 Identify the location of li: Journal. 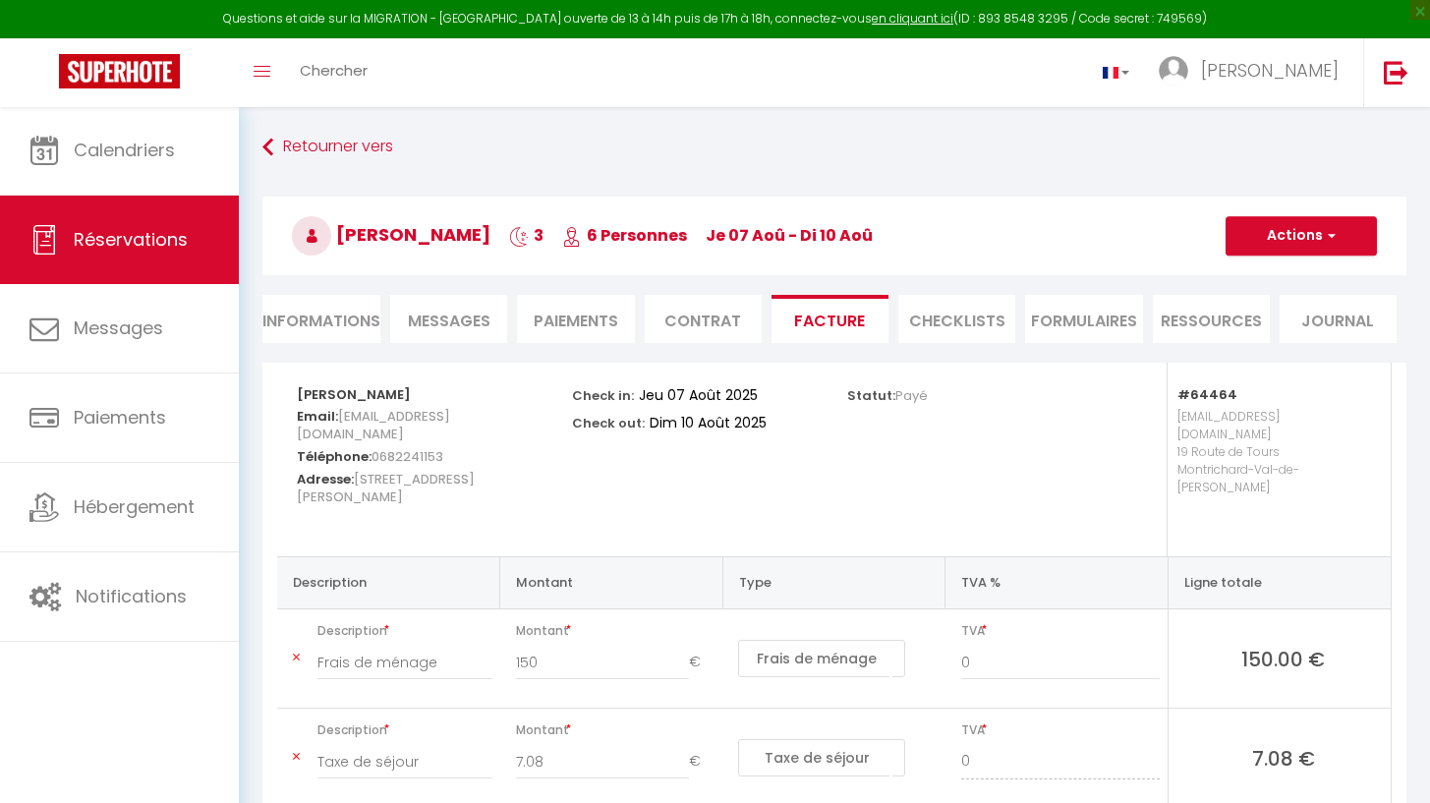
(1337, 318).